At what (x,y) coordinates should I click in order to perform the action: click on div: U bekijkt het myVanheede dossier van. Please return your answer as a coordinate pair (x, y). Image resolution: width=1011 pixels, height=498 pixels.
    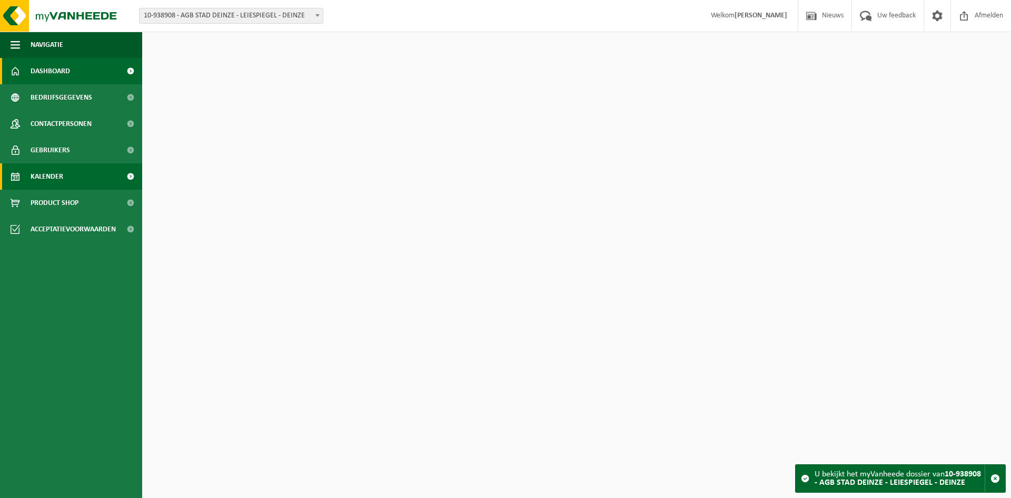
    Looking at the image, I should click on (900, 478).